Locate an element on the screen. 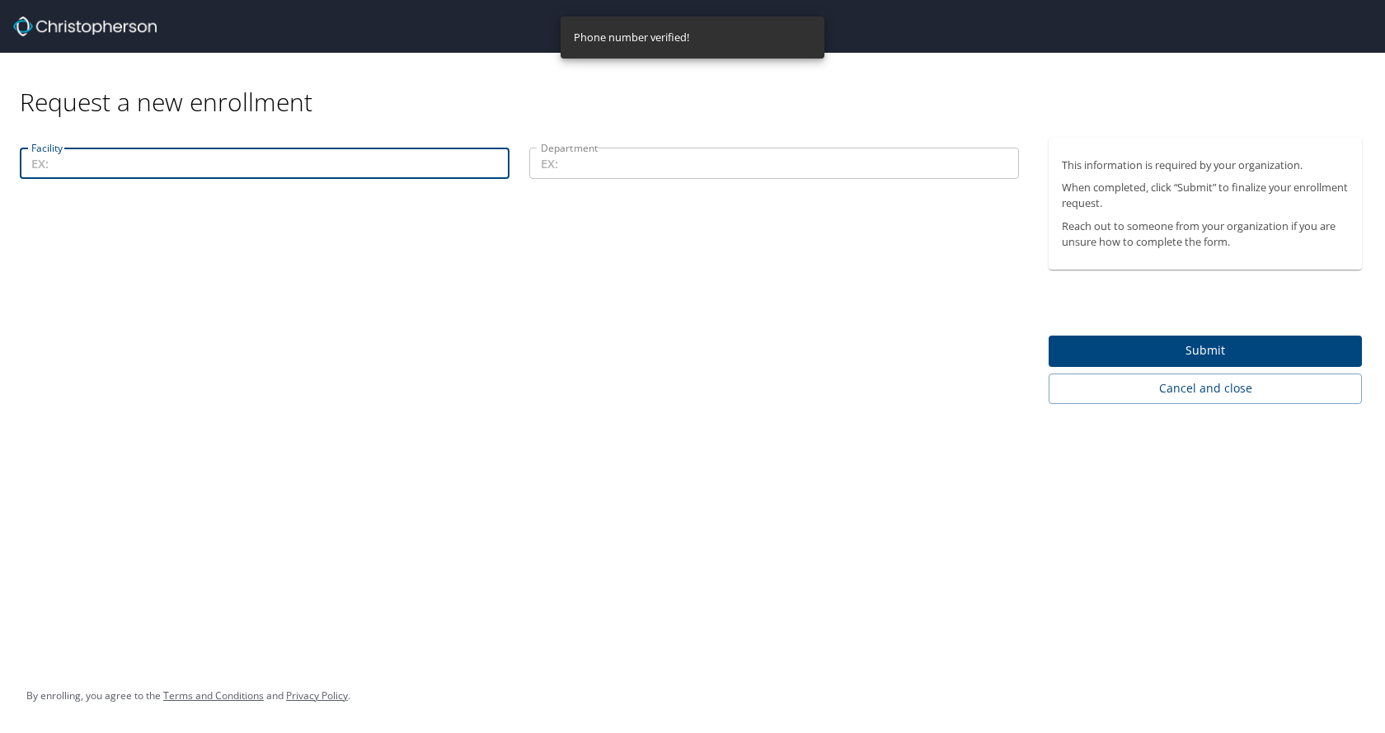 This screenshot has height=733, width=1385. img: cbt logo is located at coordinates (85, 26).